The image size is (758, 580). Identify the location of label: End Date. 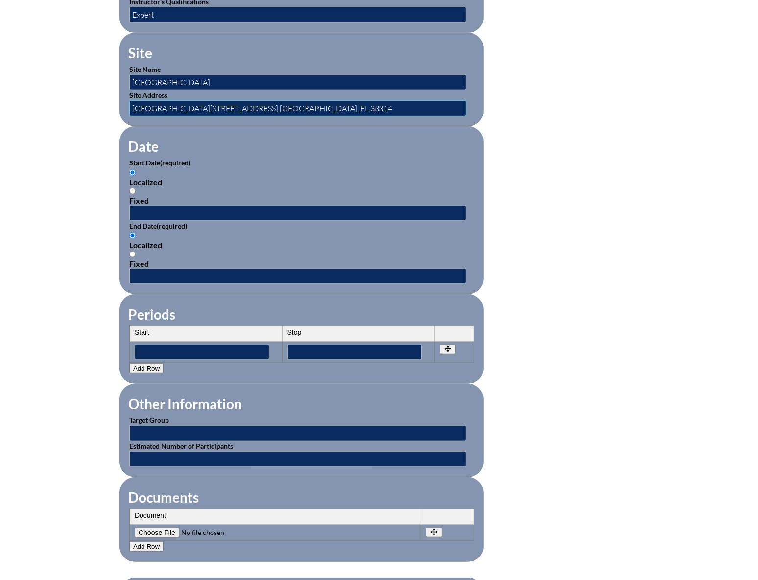
(158, 226).